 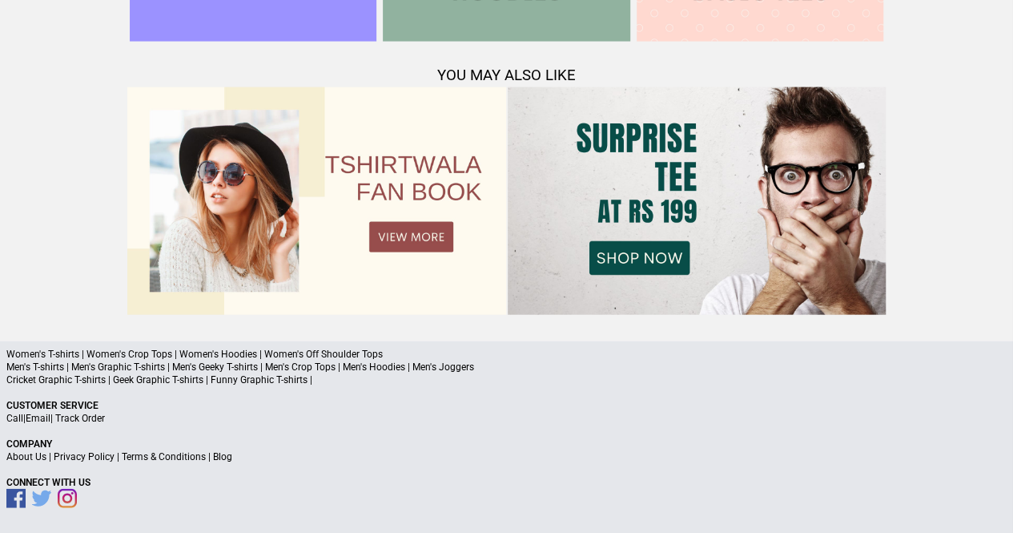 I want to click on p: Customer Service, so click(x=506, y=405).